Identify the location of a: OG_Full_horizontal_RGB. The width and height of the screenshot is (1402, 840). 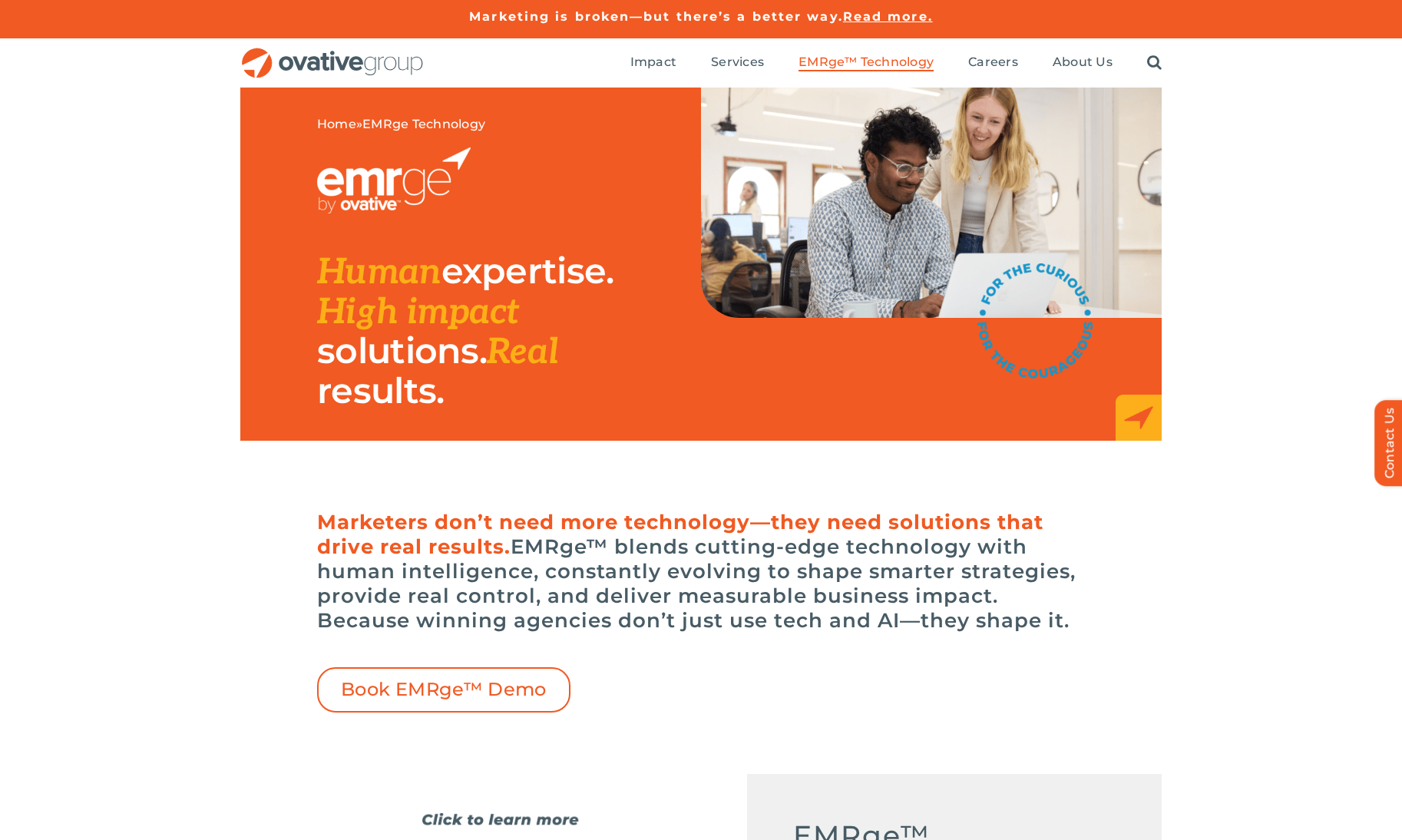
(332, 53).